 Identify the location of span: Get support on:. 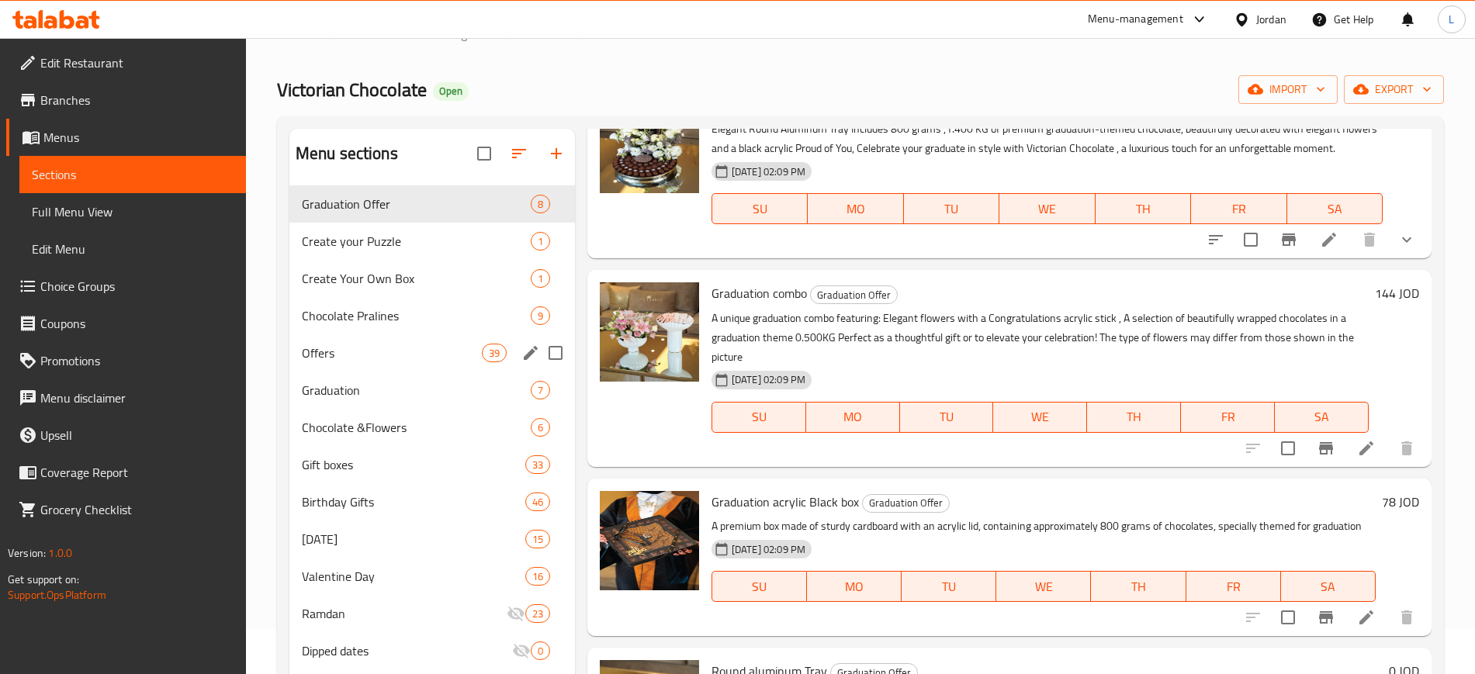
(43, 580).